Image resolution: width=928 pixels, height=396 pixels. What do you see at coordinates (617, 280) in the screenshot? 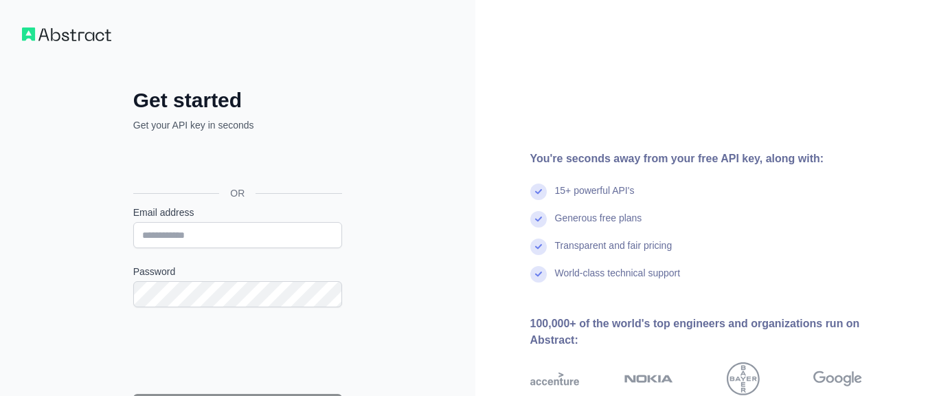
I see `div: World-class technical support` at bounding box center [617, 280].